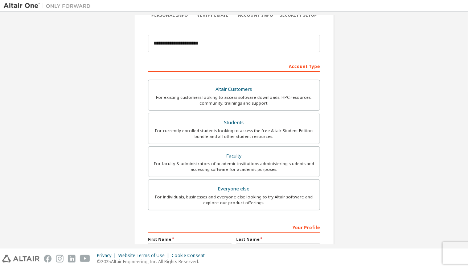  I want to click on div: Verify Email, so click(212, 15).